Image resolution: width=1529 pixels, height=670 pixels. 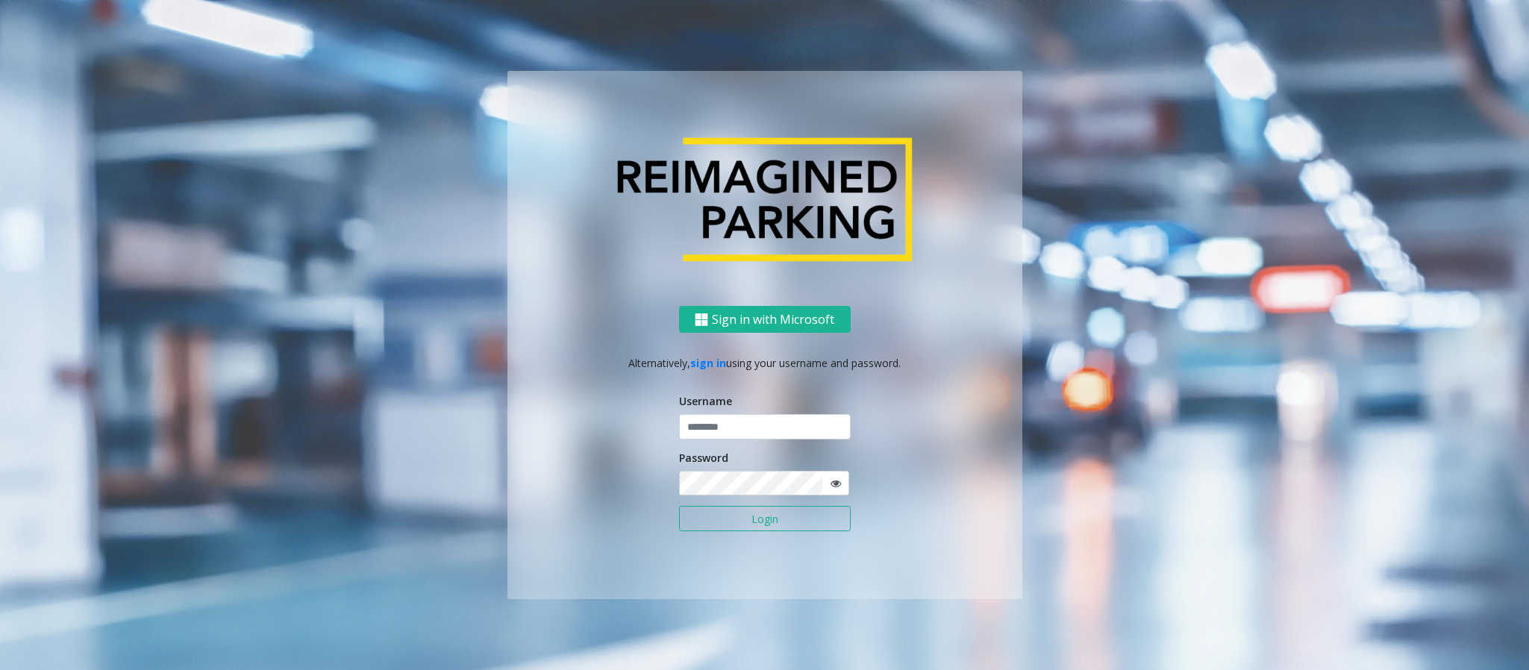 I want to click on button: Login, so click(x=765, y=519).